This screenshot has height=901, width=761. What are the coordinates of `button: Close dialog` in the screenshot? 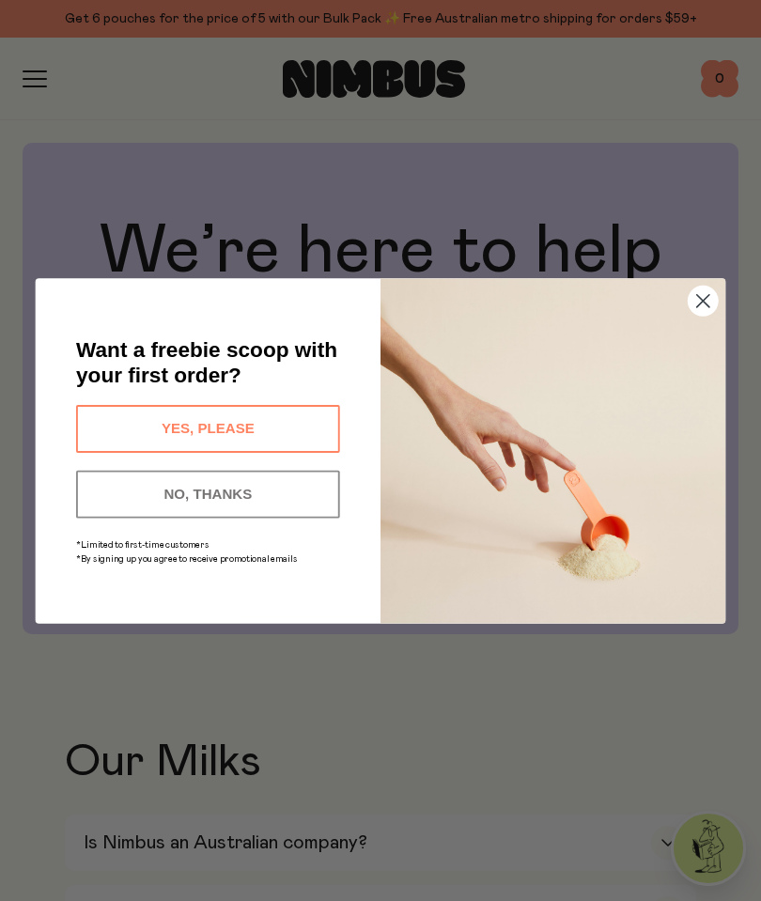 It's located at (702, 300).